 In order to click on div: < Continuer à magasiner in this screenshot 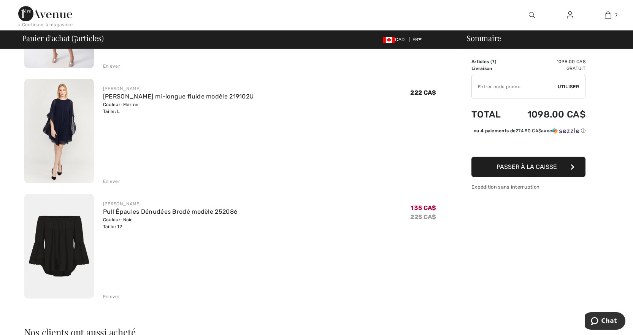, I will do `click(46, 25)`.